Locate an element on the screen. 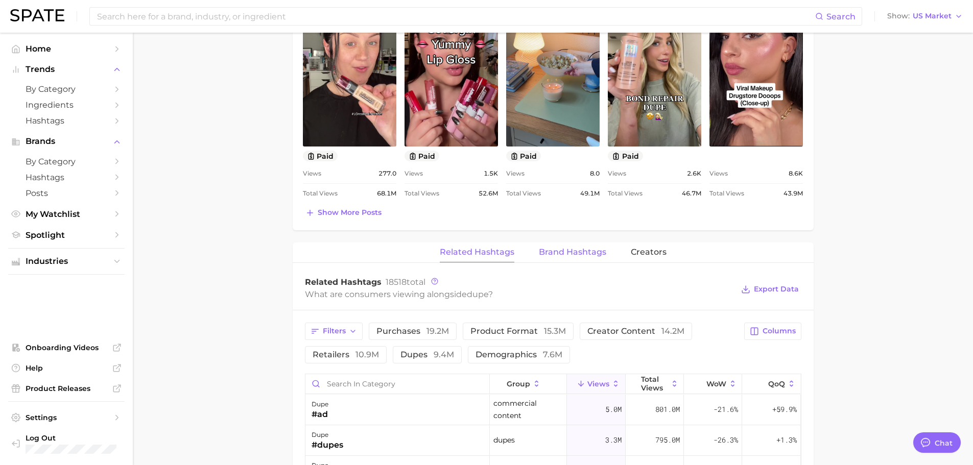 This screenshot has height=465, width=973. a: Home is located at coordinates (66, 49).